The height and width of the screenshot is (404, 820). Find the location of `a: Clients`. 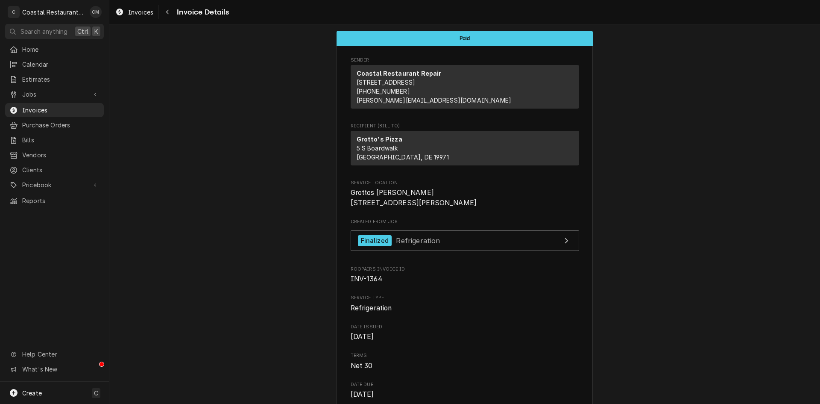

a: Clients is located at coordinates (54, 170).